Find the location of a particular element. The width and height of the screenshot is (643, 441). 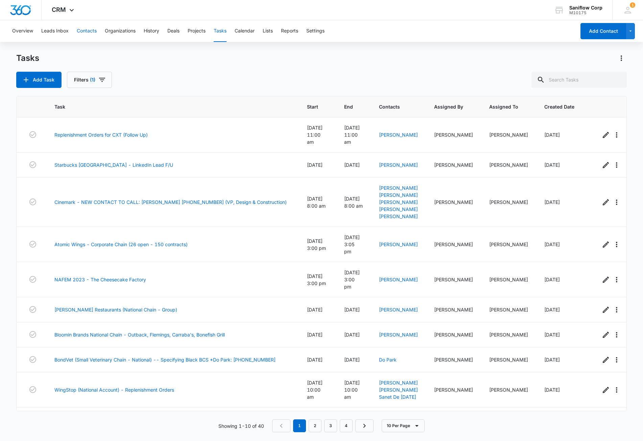

button: Reports is located at coordinates (289, 31).